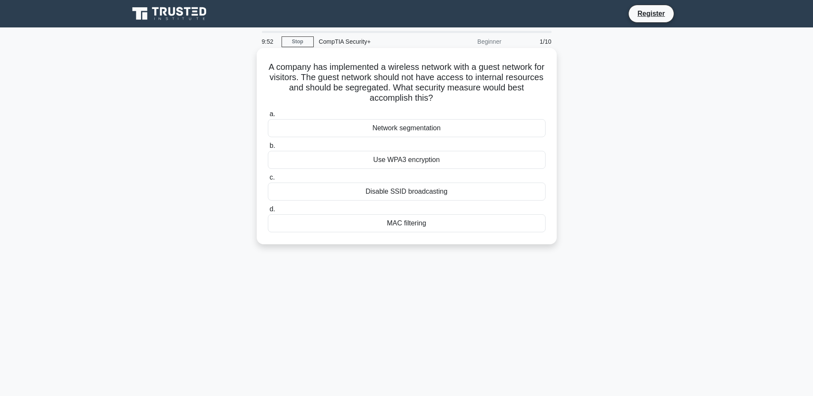 The width and height of the screenshot is (813, 396). Describe the element at coordinates (531, 42) in the screenshot. I see `div: 1/10` at that location.